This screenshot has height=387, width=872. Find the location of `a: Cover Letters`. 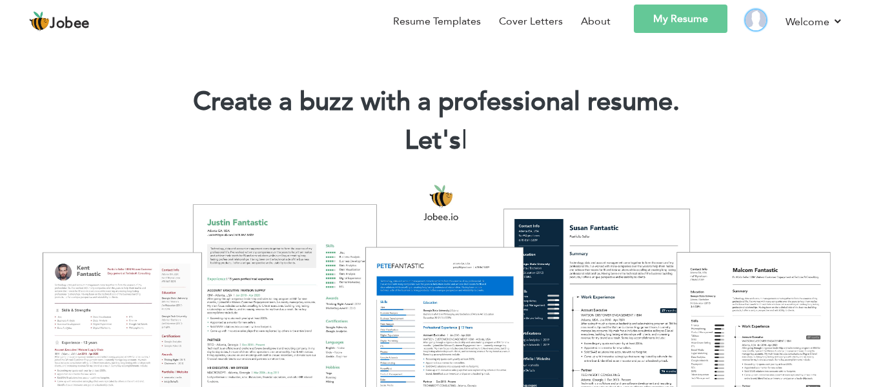

a: Cover Letters is located at coordinates (531, 21).